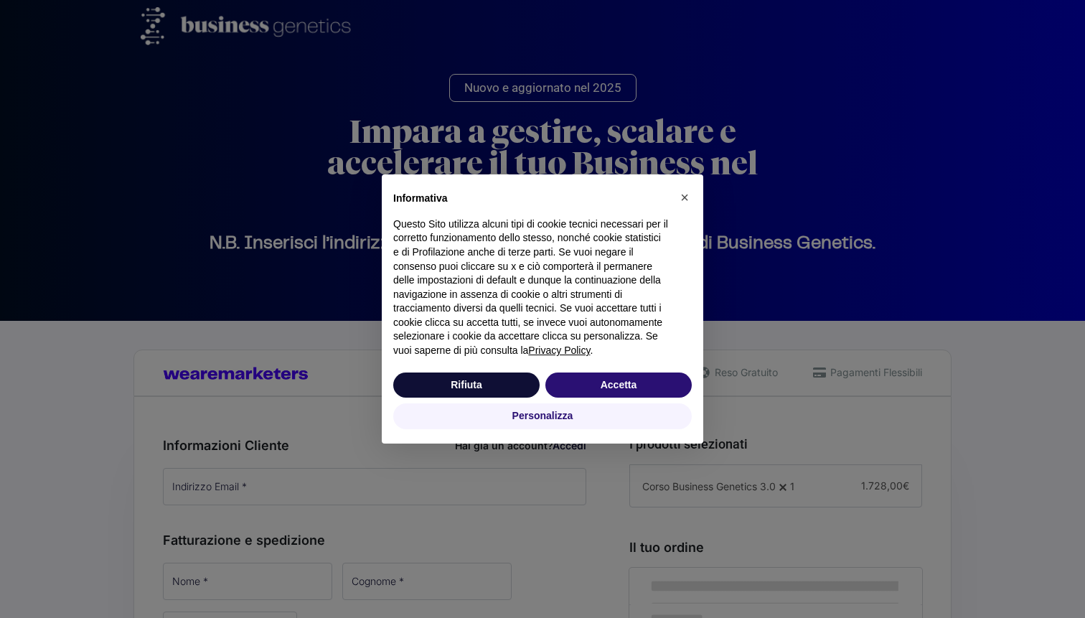  What do you see at coordinates (531, 288) in the screenshot?
I see `p: Questo Sito utilizza alcuni tipi di cookie tecnici necessari per il corretto funzionamento dello ...` at bounding box center [531, 288].